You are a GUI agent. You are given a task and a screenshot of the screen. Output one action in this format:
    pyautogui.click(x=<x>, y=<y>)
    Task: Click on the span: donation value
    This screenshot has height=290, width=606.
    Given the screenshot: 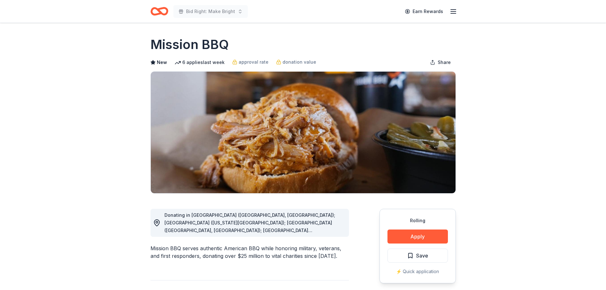 What is the action you would take?
    pyautogui.click(x=300, y=62)
    